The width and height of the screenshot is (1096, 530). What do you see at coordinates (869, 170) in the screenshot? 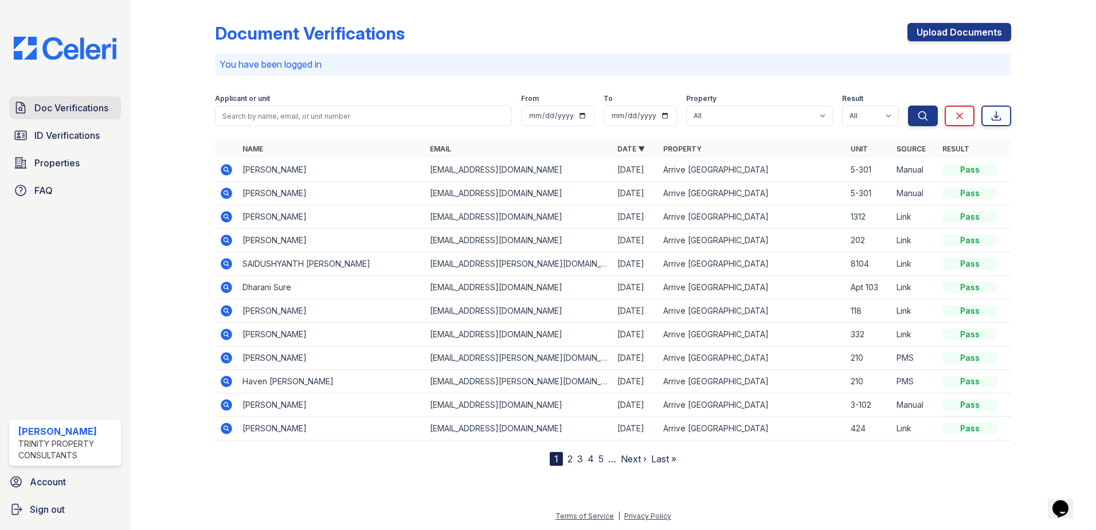
I see `td: 5-301` at bounding box center [869, 170].